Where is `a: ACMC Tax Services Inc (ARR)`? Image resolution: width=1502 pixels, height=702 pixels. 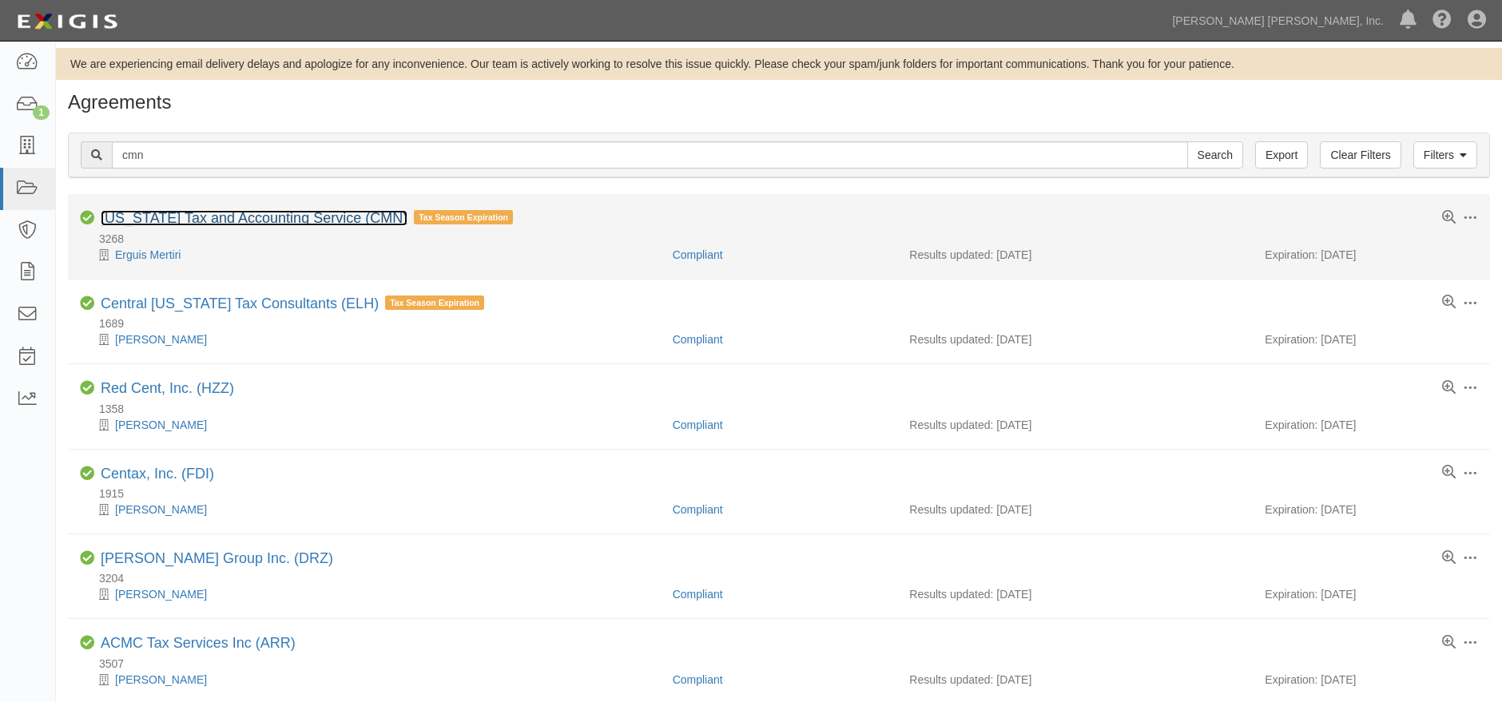
a: ACMC Tax Services Inc (ARR) is located at coordinates (198, 643).